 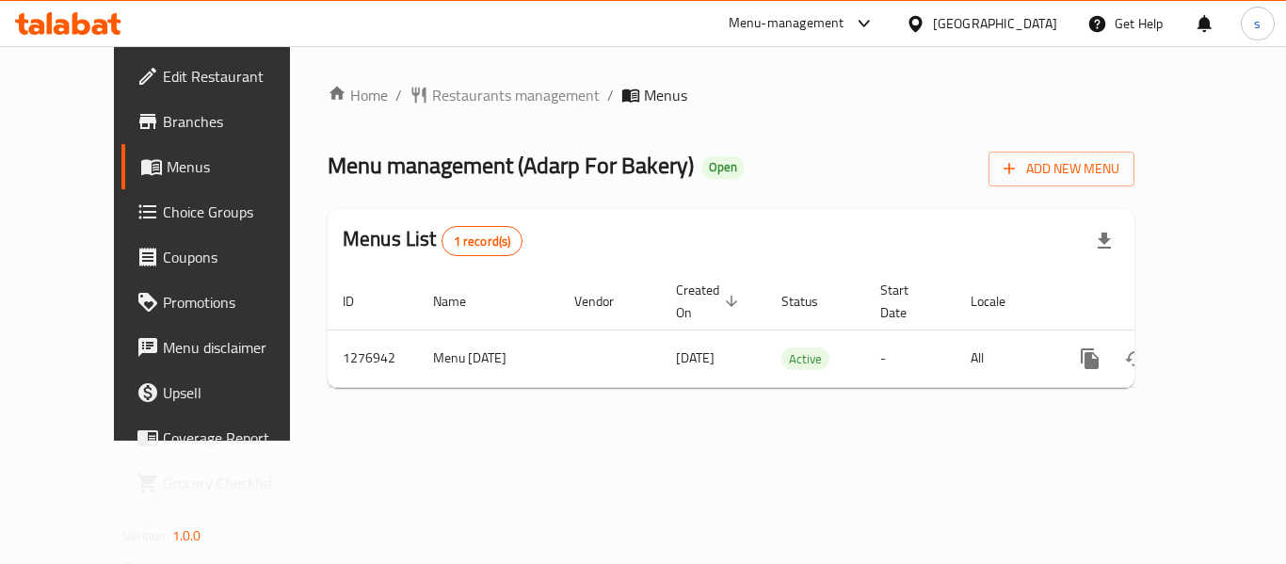 What do you see at coordinates (1061, 168) in the screenshot?
I see `button: Add New Menu` at bounding box center [1061, 168].